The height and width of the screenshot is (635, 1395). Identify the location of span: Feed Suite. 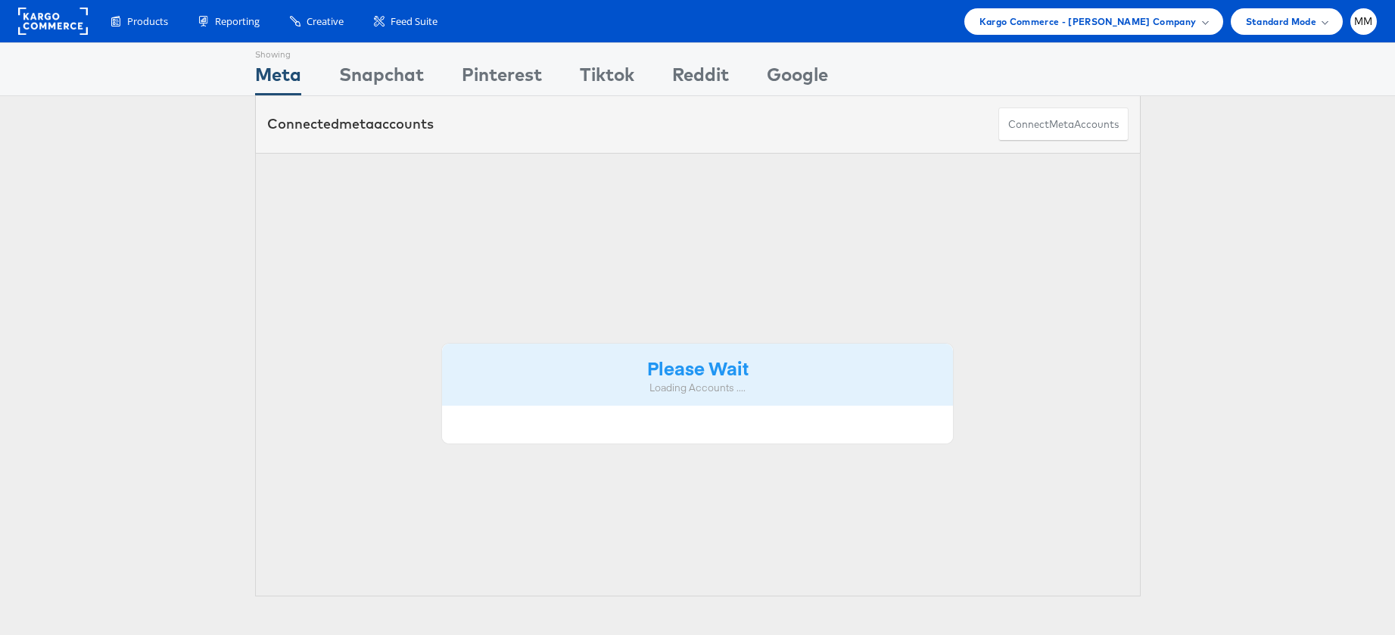
(414, 21).